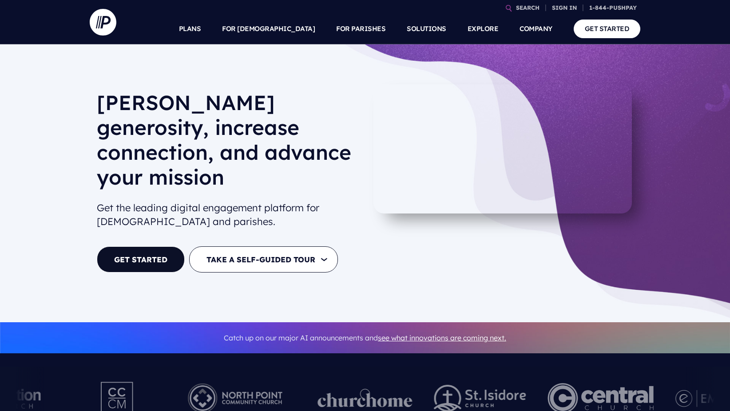 The image size is (730, 411). Describe the element at coordinates (442, 338) in the screenshot. I see `span: see what innovations are coming next.` at that location.